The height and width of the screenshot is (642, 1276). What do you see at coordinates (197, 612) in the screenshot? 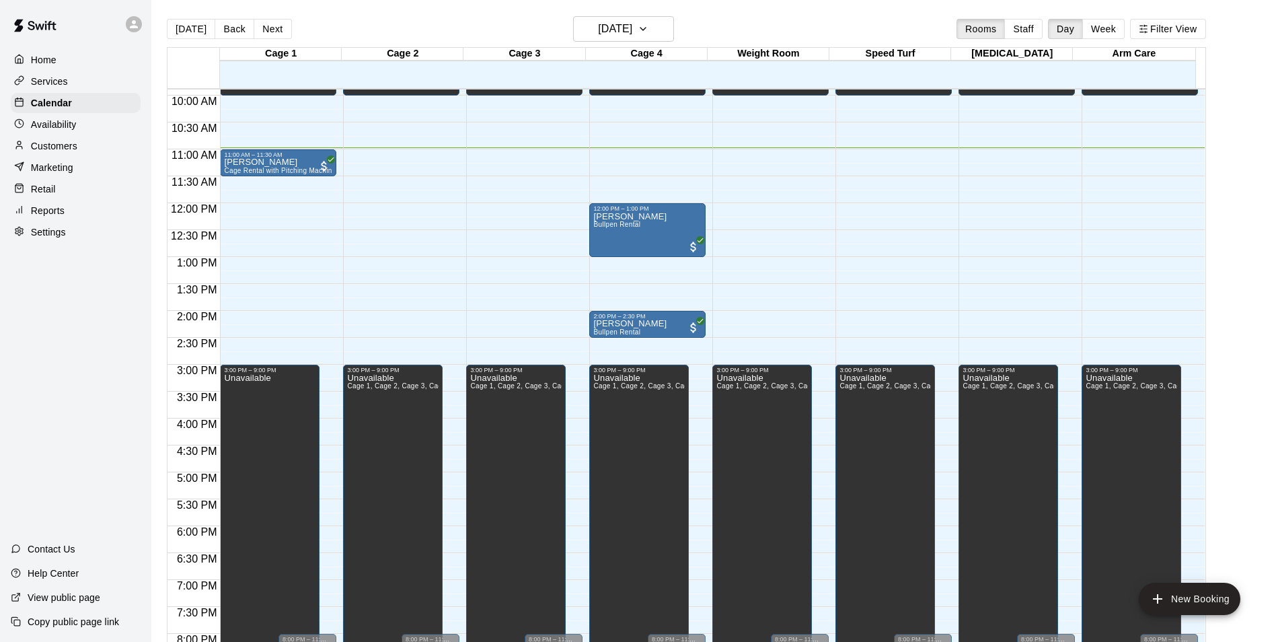
I see `span: 7:30 PM` at bounding box center [197, 612].